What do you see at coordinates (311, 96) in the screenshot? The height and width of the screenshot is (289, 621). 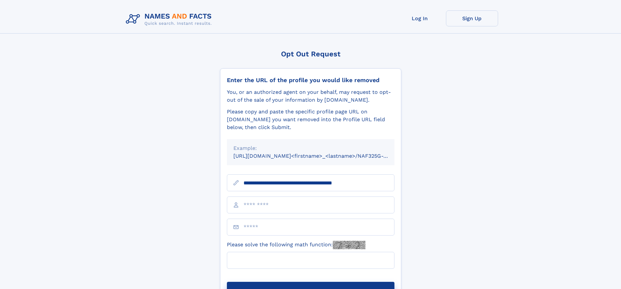 I see `div: You, or an authorized agent on your behalf, may request to opt-out of the sale of your informatio...` at bounding box center [311, 96].